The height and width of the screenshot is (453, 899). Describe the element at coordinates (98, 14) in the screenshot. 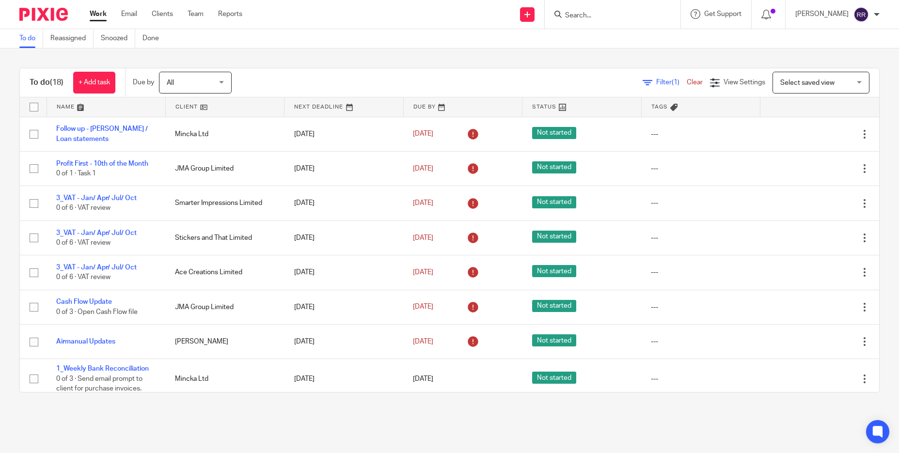

I see `a: Work` at that location.